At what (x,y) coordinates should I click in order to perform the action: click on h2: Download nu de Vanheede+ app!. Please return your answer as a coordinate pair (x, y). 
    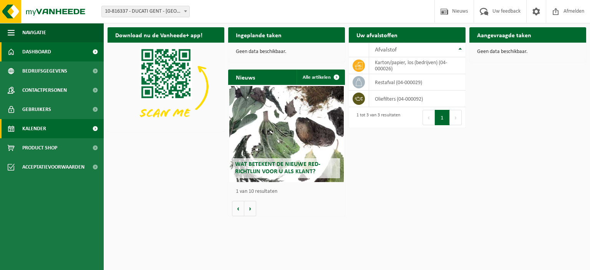
    Looking at the image, I should click on (159, 35).